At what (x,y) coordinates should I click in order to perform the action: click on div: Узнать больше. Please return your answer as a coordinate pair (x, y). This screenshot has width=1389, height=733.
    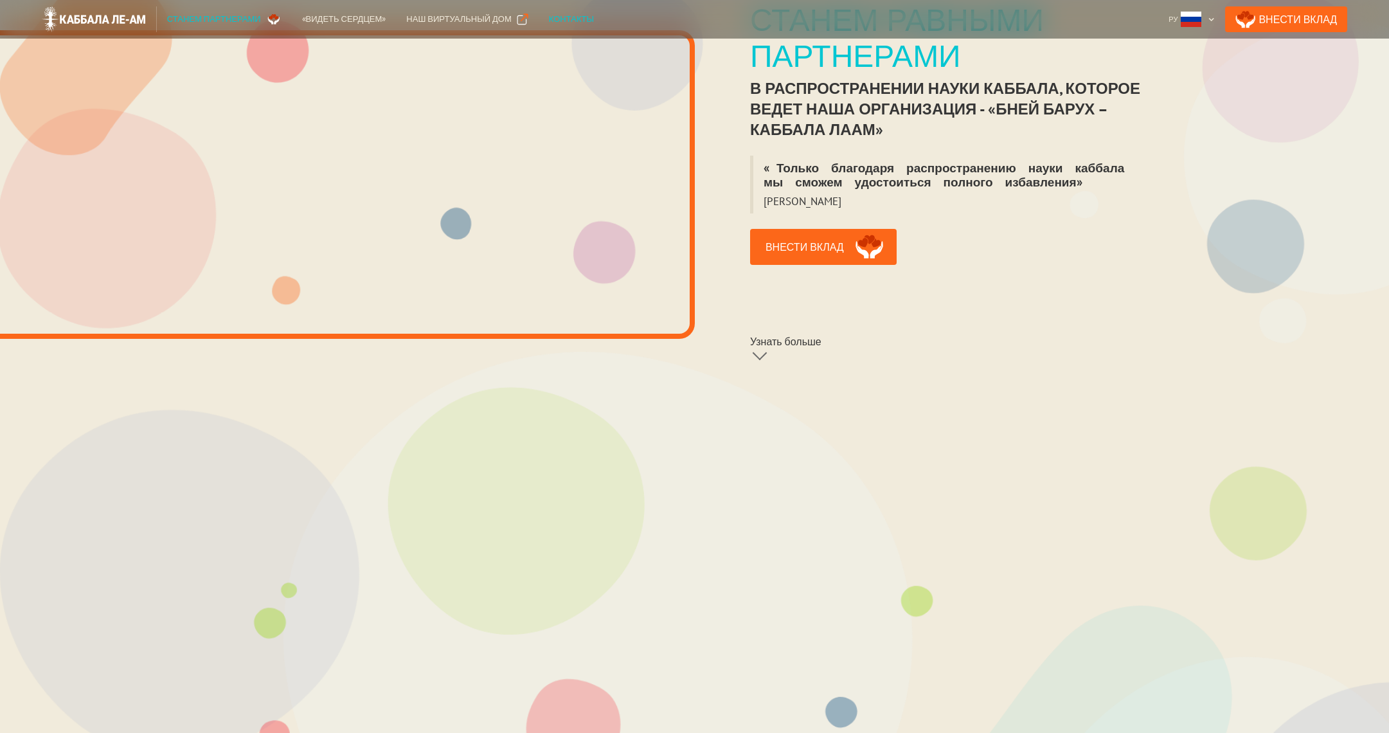
    Looking at the image, I should click on (786, 341).